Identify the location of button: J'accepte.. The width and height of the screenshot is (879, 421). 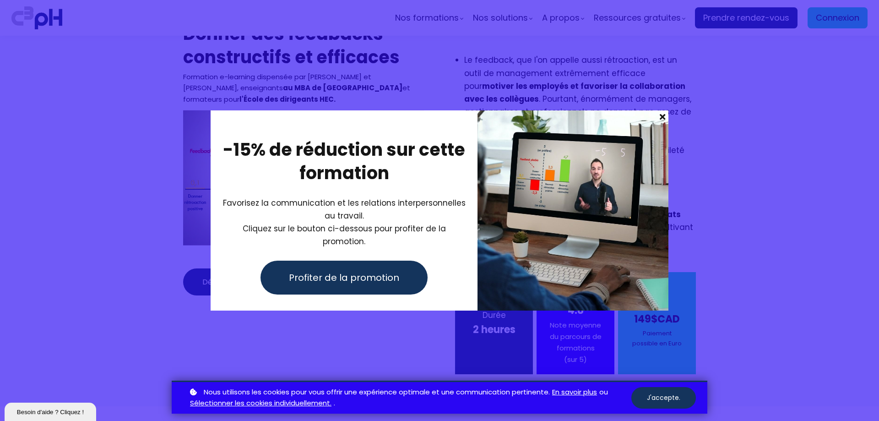
(663, 397).